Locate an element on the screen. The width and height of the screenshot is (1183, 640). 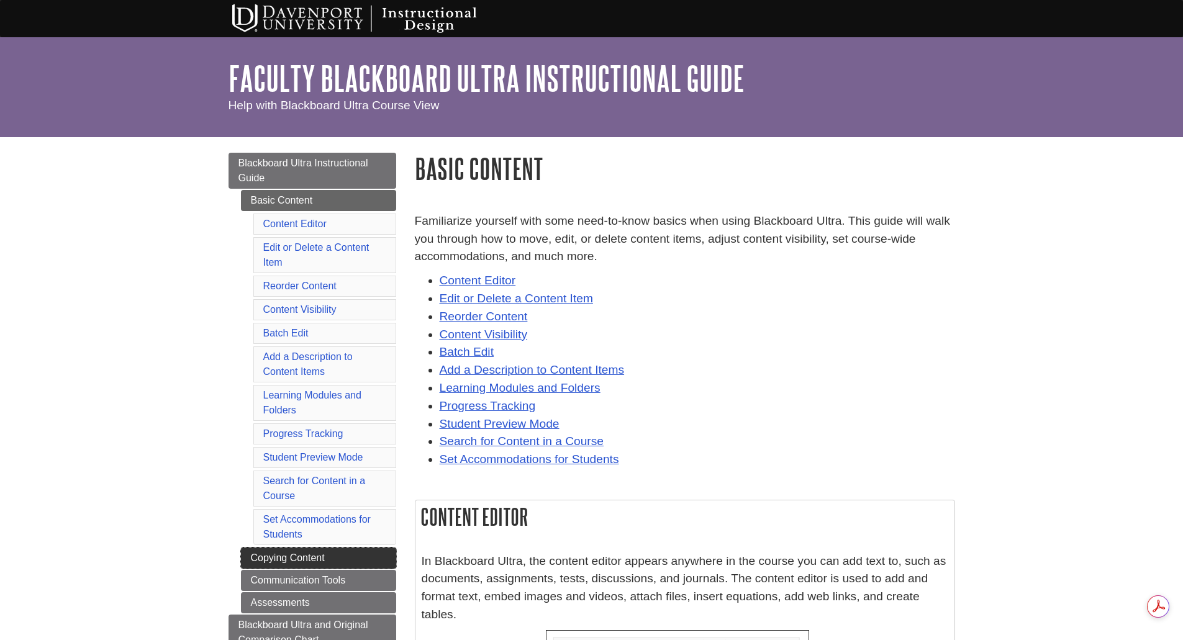
img: Davenport University Instructional Design is located at coordinates (371, 19).